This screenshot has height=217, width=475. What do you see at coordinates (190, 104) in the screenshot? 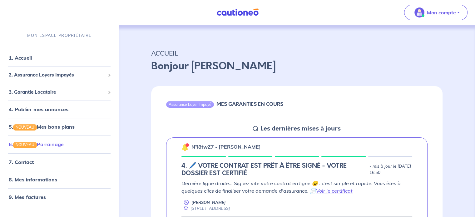
I see `div: Assurance Loyer Impayé` at bounding box center [190, 104].